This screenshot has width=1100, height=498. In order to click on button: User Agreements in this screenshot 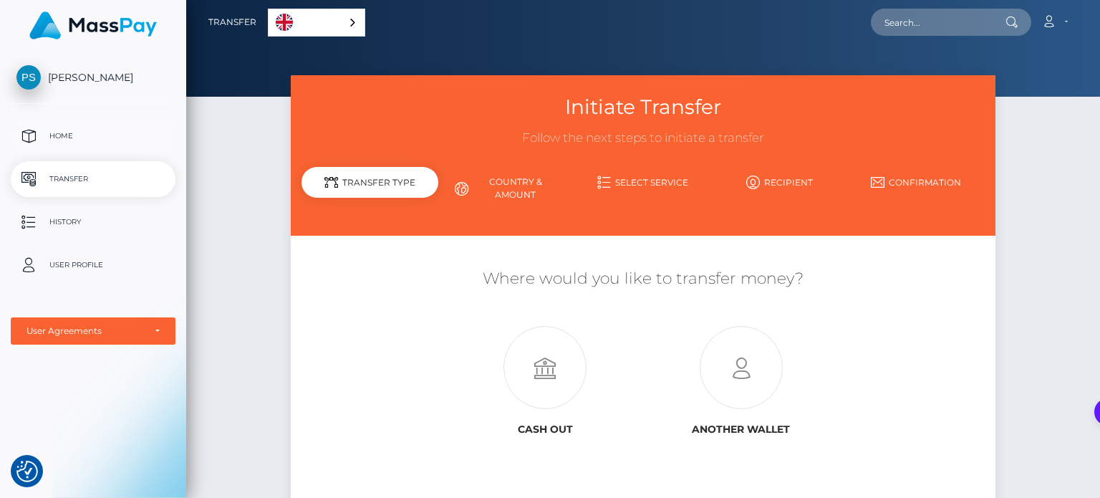, I will do `click(93, 331)`.